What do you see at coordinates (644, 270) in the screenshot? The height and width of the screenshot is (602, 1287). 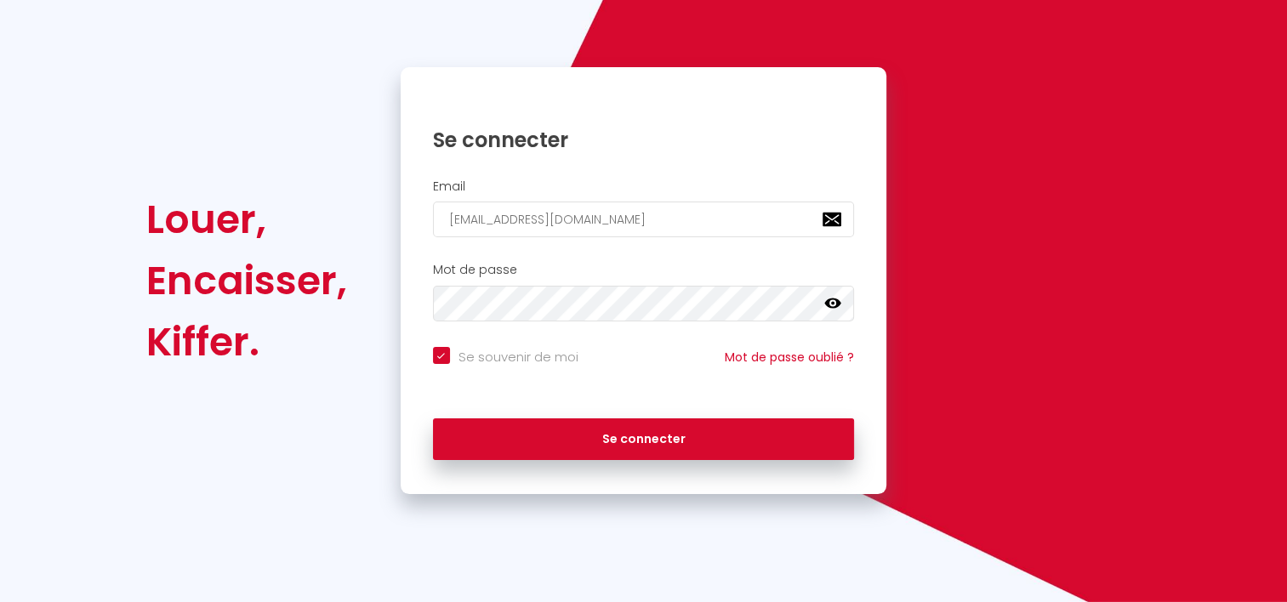 I see `h2: Mot de passe` at bounding box center [644, 270].